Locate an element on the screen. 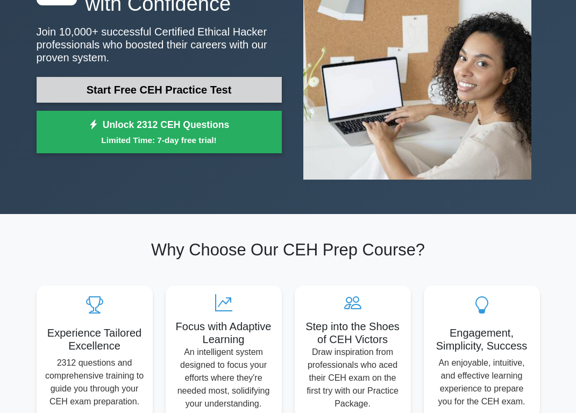  a: Unlock 2312 CEH QuestionsLimited Time: 7-day free trial! is located at coordinates (159, 132).